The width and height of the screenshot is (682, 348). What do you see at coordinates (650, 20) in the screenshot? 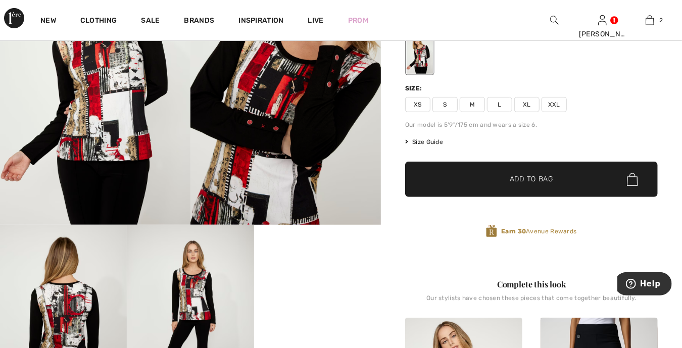
I see `img: My Bag` at bounding box center [650, 20].